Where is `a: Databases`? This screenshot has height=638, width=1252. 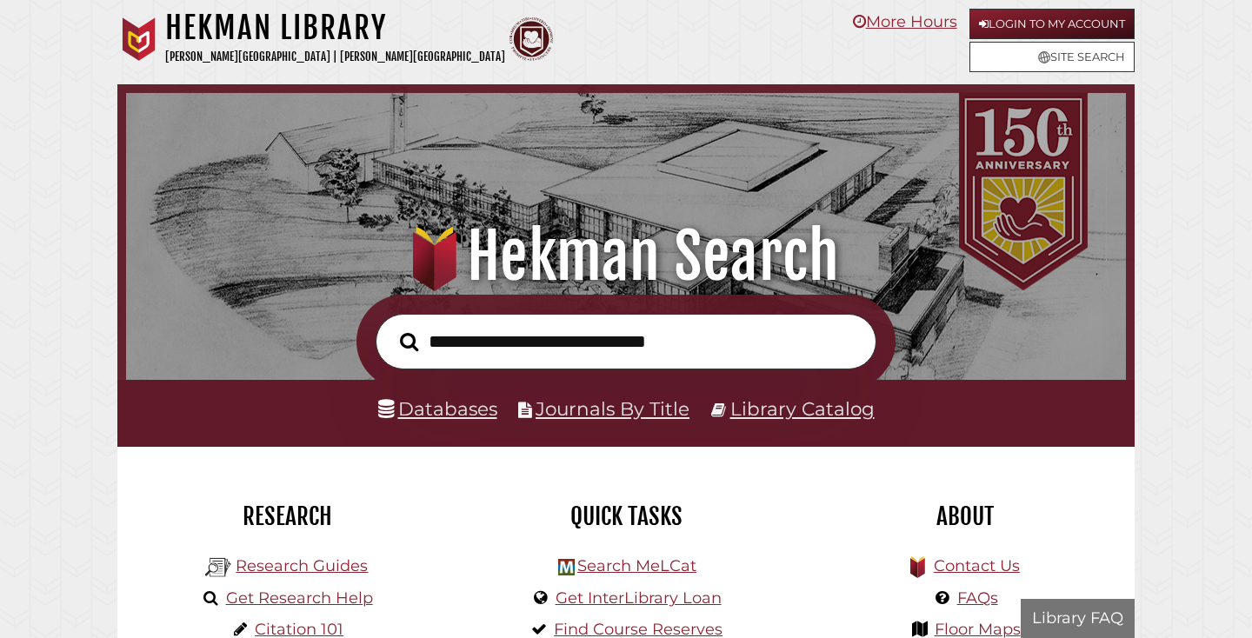 a: Databases is located at coordinates (437, 408).